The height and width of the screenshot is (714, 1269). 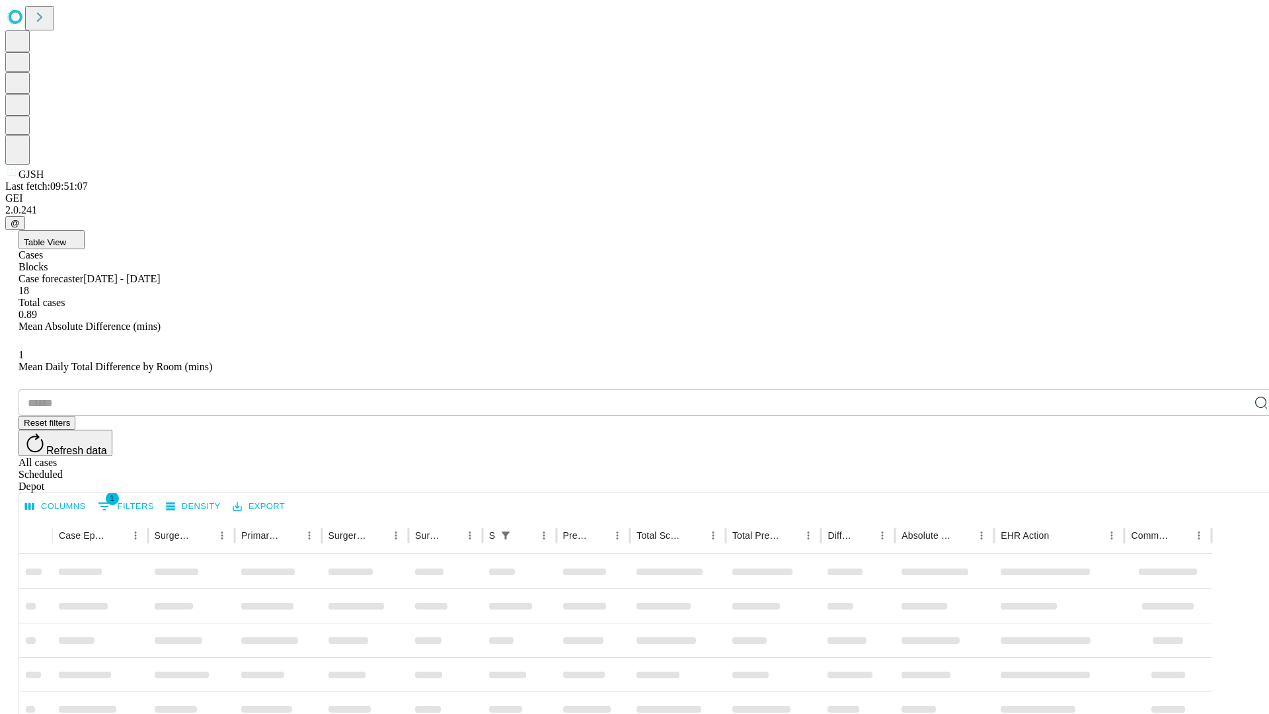 What do you see at coordinates (428, 535) in the screenshot?
I see `div: Surgery Date` at bounding box center [428, 535].